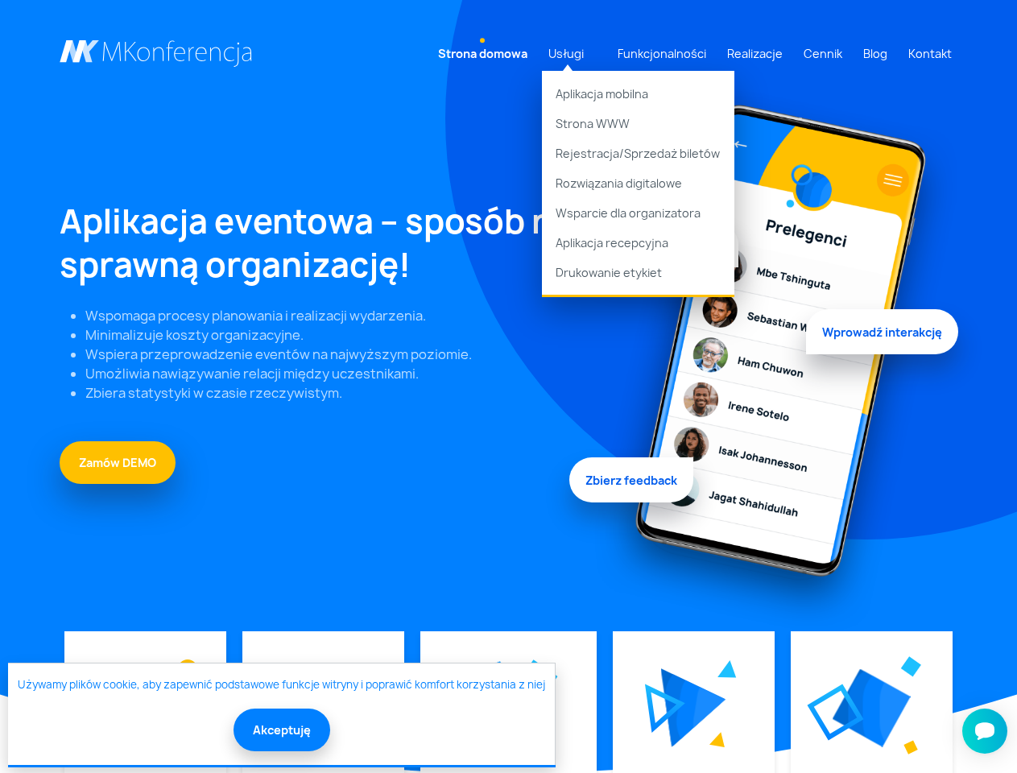  What do you see at coordinates (638, 89) in the screenshot?
I see `a: Aplikacja mobilna` at bounding box center [638, 89].